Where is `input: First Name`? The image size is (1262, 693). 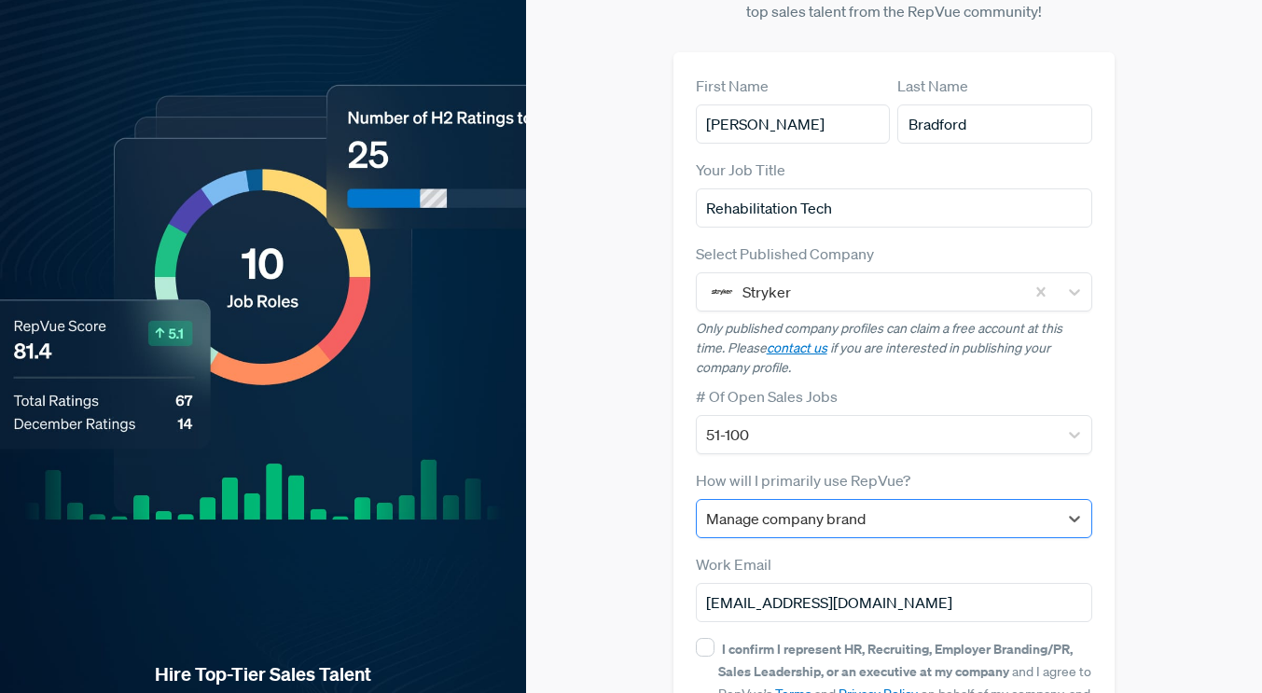
input: First Name is located at coordinates (793, 124).